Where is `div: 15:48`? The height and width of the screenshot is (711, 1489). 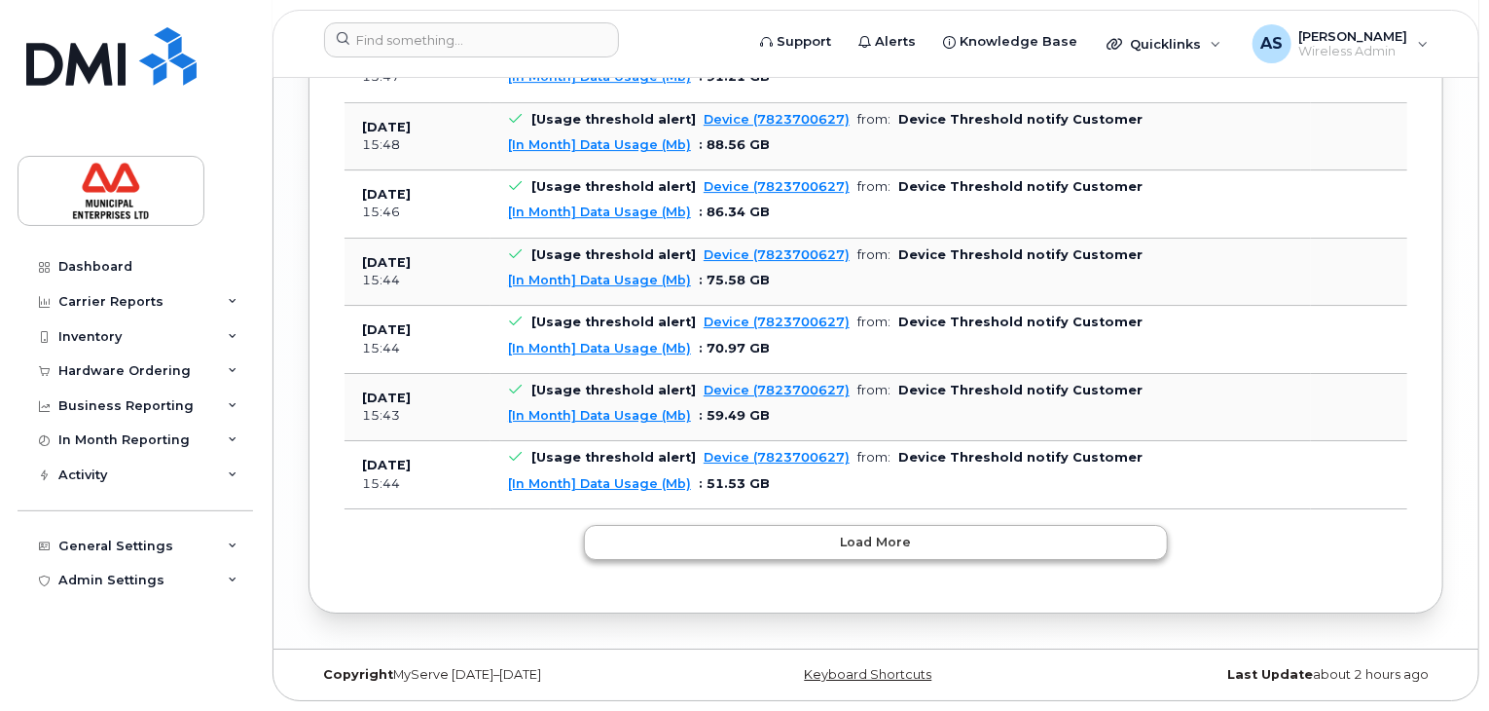 div: 15:48 is located at coordinates (418, 145).